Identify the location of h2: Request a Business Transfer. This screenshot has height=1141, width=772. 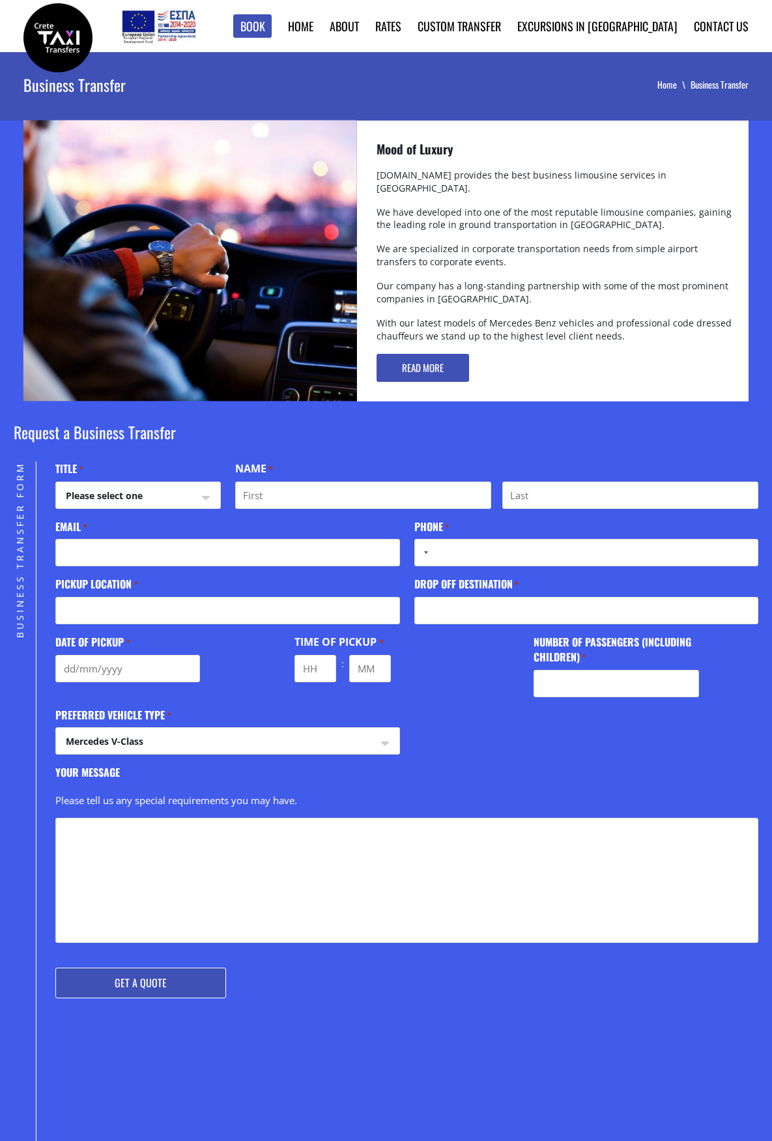
(387, 441).